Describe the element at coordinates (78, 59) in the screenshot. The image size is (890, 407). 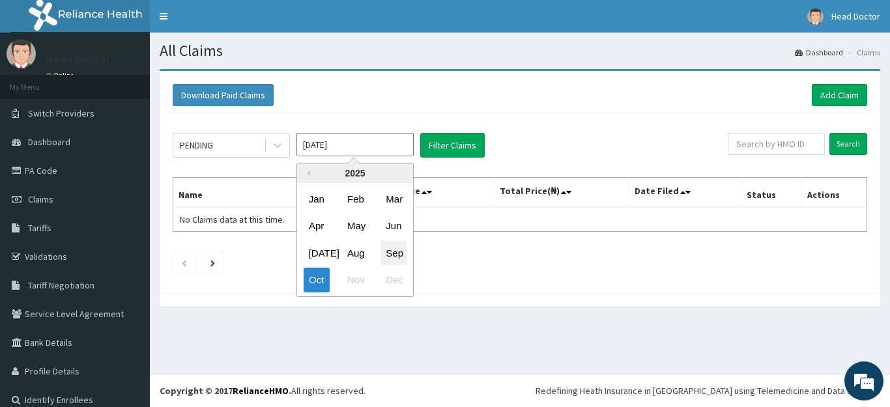
I see `p: Head Doctor` at that location.